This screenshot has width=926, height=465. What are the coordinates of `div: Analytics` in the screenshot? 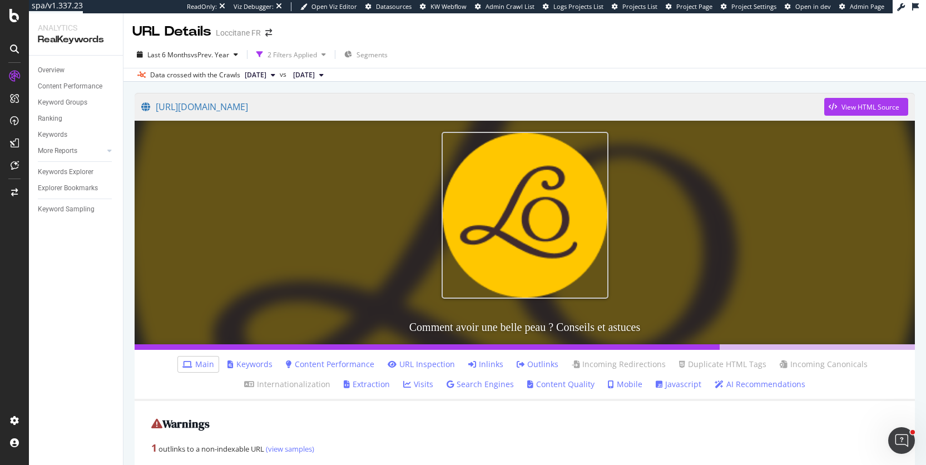 It's located at (76, 28).